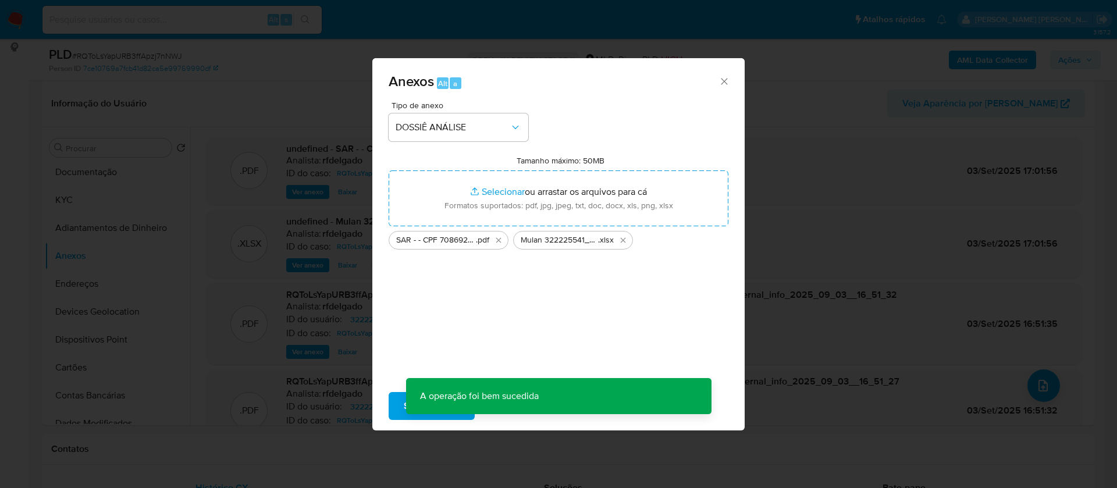  I want to click on span: DOSSIÊ ANÁLISE, so click(452, 127).